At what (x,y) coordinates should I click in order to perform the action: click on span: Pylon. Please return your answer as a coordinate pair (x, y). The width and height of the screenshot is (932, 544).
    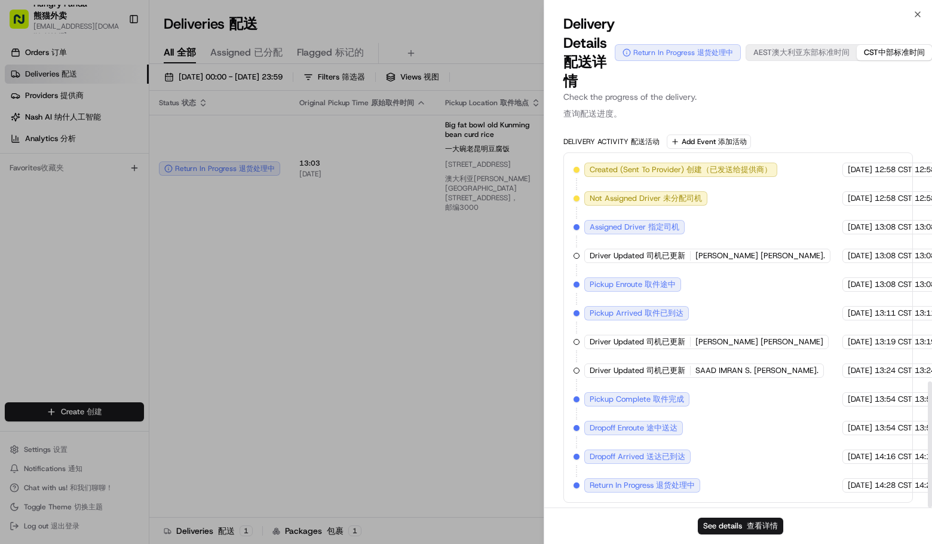
    Looking at the image, I should click on (131, 301).